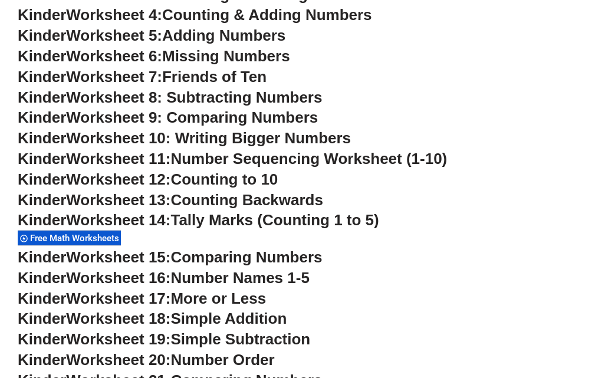 This screenshot has width=595, height=378. Describe the element at coordinates (224, 179) in the screenshot. I see `span: Counting to 10` at that location.